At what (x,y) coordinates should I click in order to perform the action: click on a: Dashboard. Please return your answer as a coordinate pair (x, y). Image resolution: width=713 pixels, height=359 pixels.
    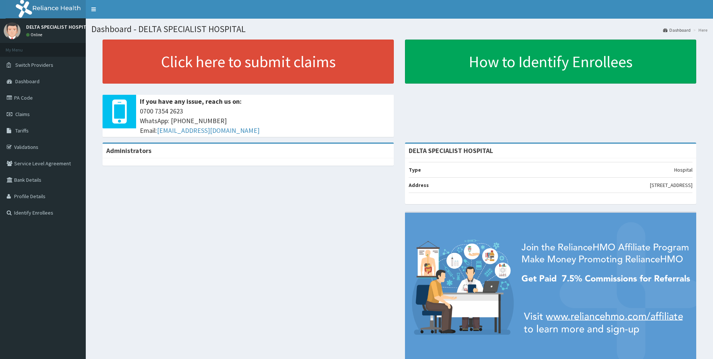
    Looking at the image, I should click on (677, 30).